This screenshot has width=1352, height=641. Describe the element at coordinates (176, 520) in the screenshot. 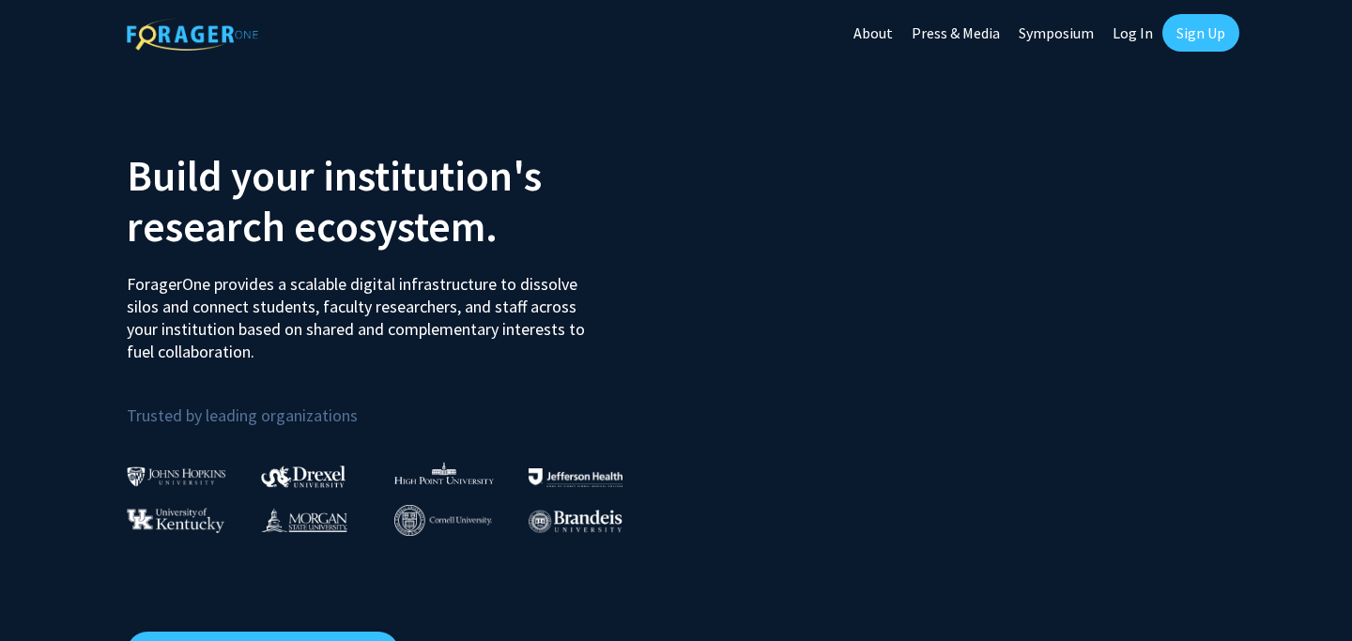

I see `img: University of Kentucky` at that location.